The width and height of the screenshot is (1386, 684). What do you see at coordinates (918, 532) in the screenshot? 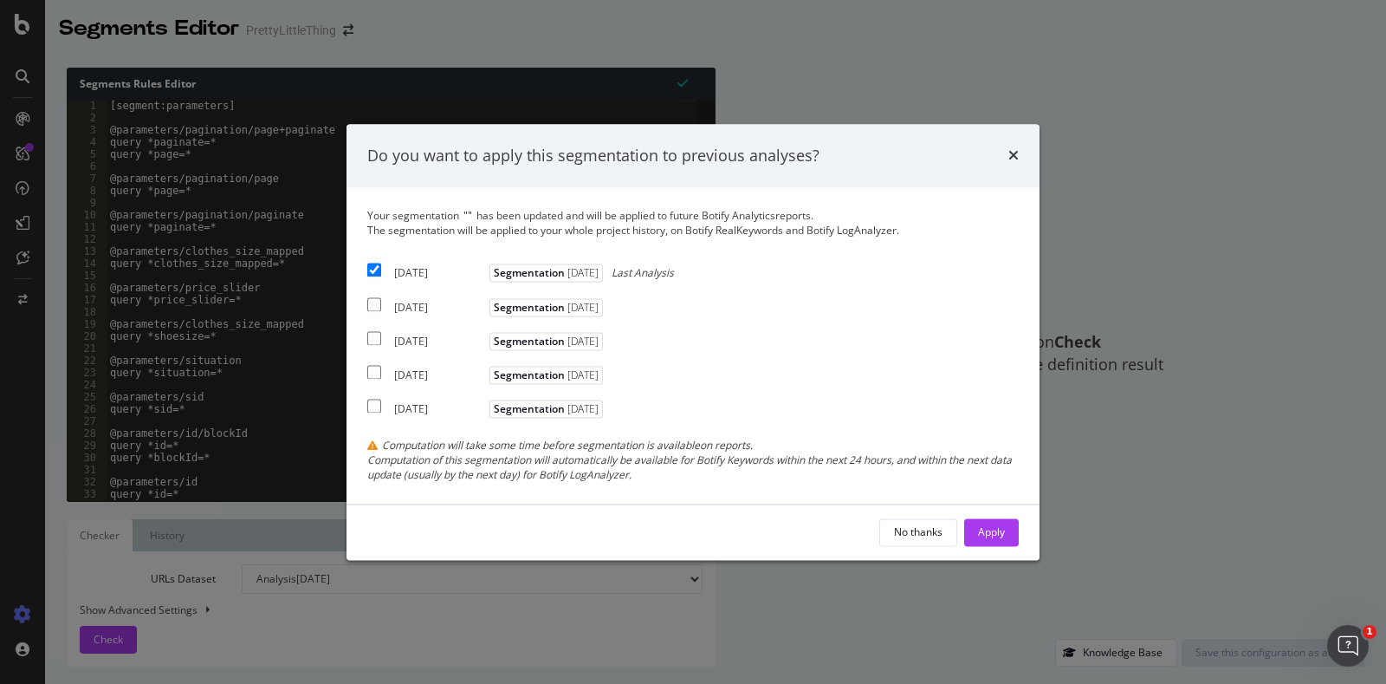
I see `button: No thanks` at bounding box center [918, 532].